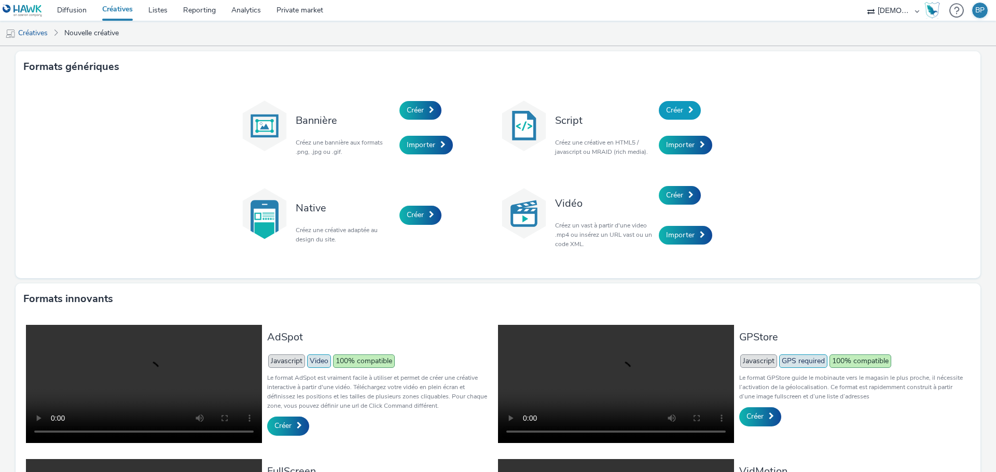  Describe the element at coordinates (604, 147) in the screenshot. I see `p: Créez une créative en HTML5 / javascript ou MRAID (rich media).` at that location.